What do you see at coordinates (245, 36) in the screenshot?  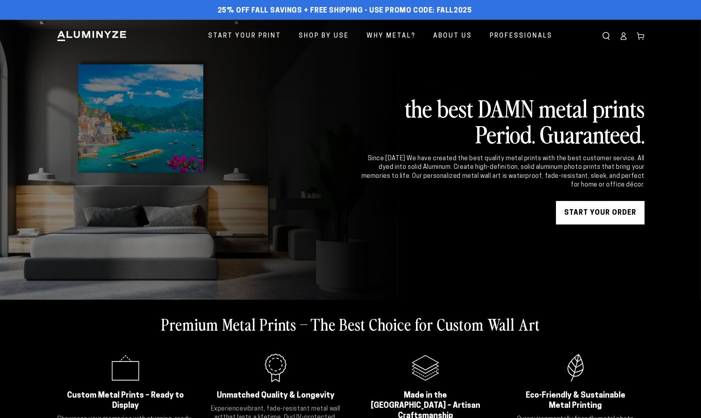 I see `a: Start Your Print` at bounding box center [245, 36].